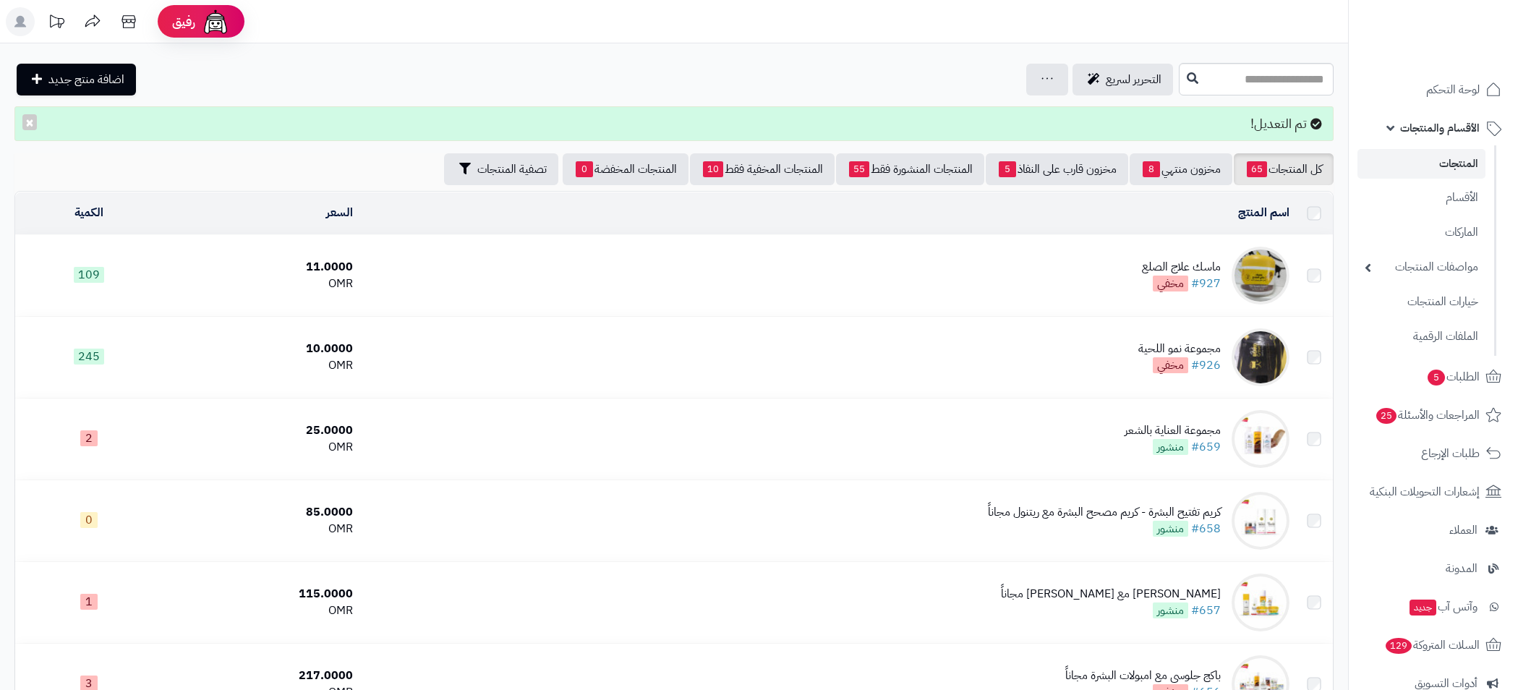 This screenshot has width=1518, height=690. I want to click on span: لوحة التحكم, so click(1453, 90).